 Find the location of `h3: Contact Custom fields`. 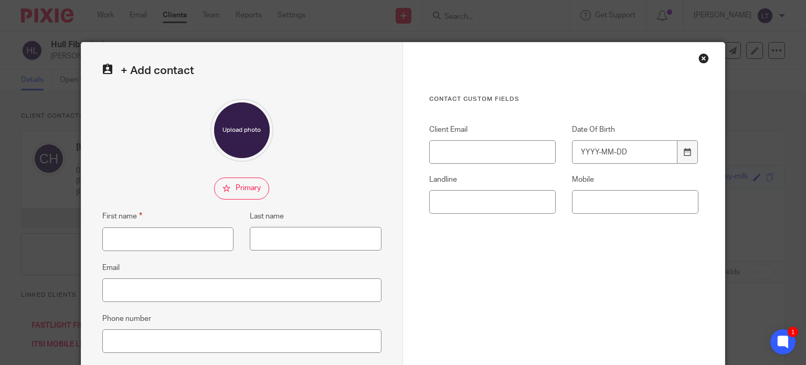

h3: Contact Custom fields is located at coordinates (564, 99).